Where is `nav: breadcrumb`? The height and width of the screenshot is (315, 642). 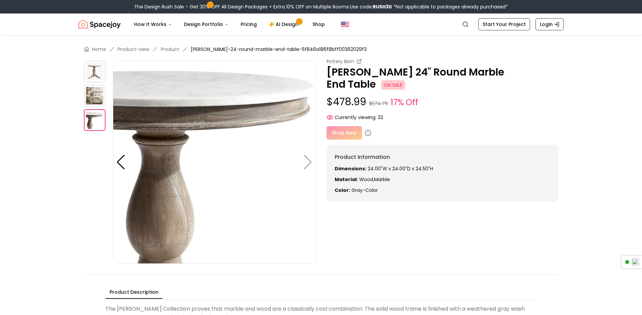
nav: breadcrumb is located at coordinates (321, 49).